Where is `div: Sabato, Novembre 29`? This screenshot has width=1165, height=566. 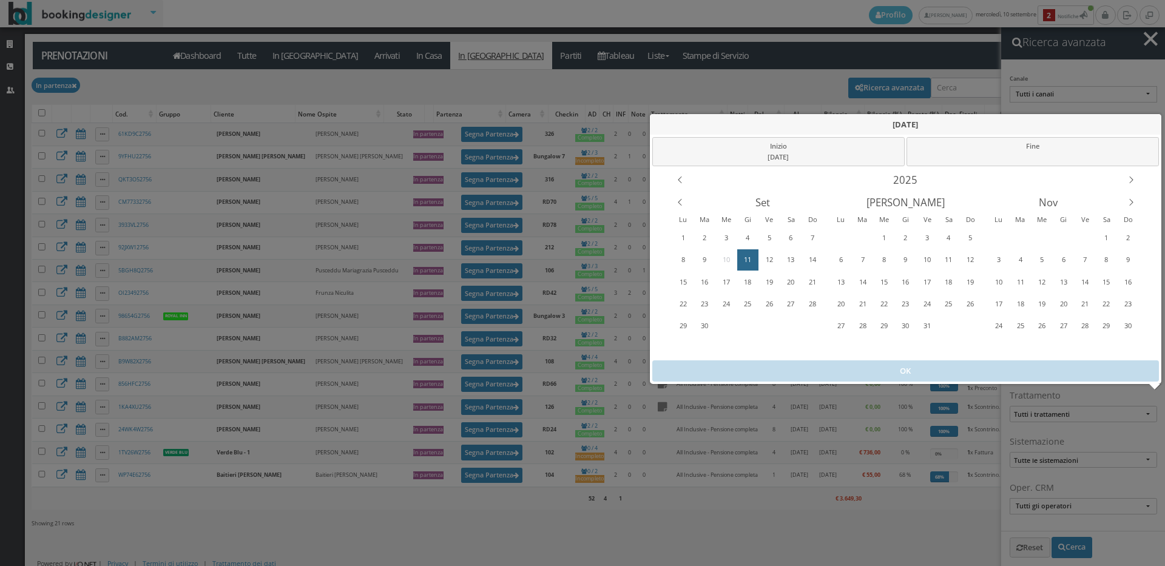 div: Sabato, Novembre 29 is located at coordinates (1106, 325).